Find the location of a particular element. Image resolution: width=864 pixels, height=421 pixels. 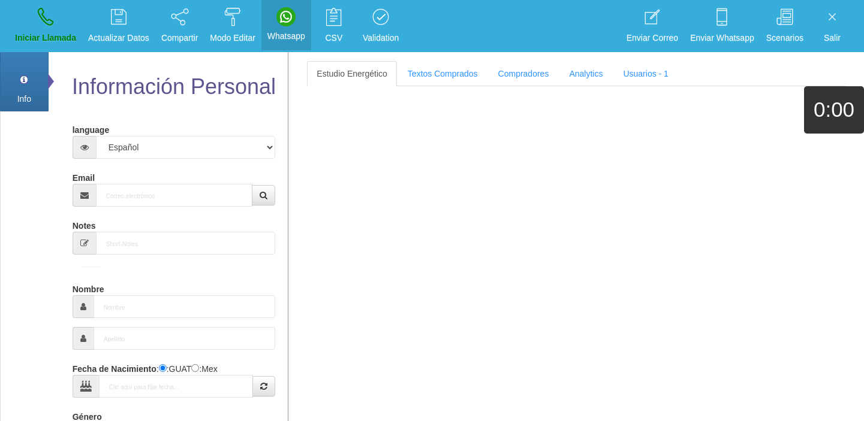

p: Salir is located at coordinates (832, 38).